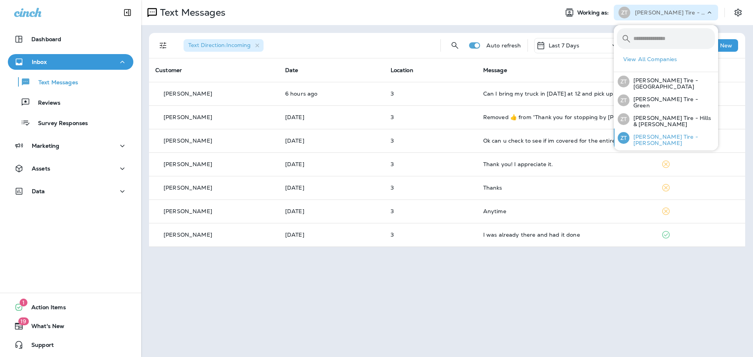  I want to click on p: Reviews, so click(45, 103).